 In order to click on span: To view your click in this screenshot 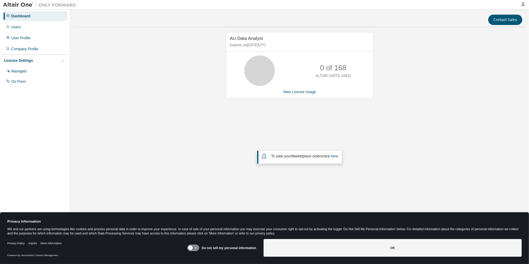, I will do `click(305, 156)`.